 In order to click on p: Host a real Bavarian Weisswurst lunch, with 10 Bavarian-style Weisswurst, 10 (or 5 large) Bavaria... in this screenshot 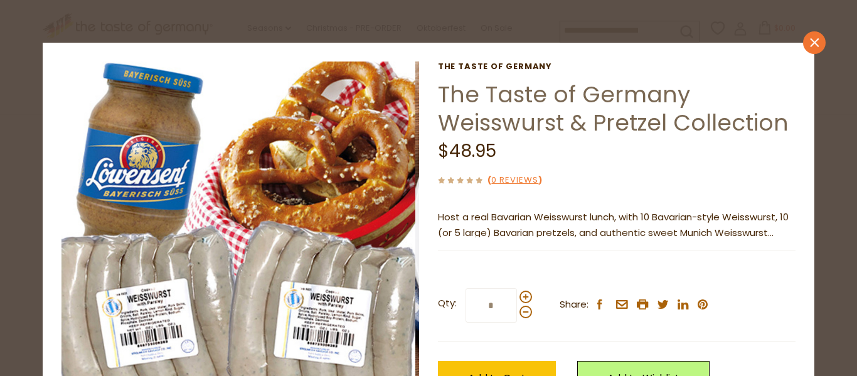, I will do `click(617, 225)`.